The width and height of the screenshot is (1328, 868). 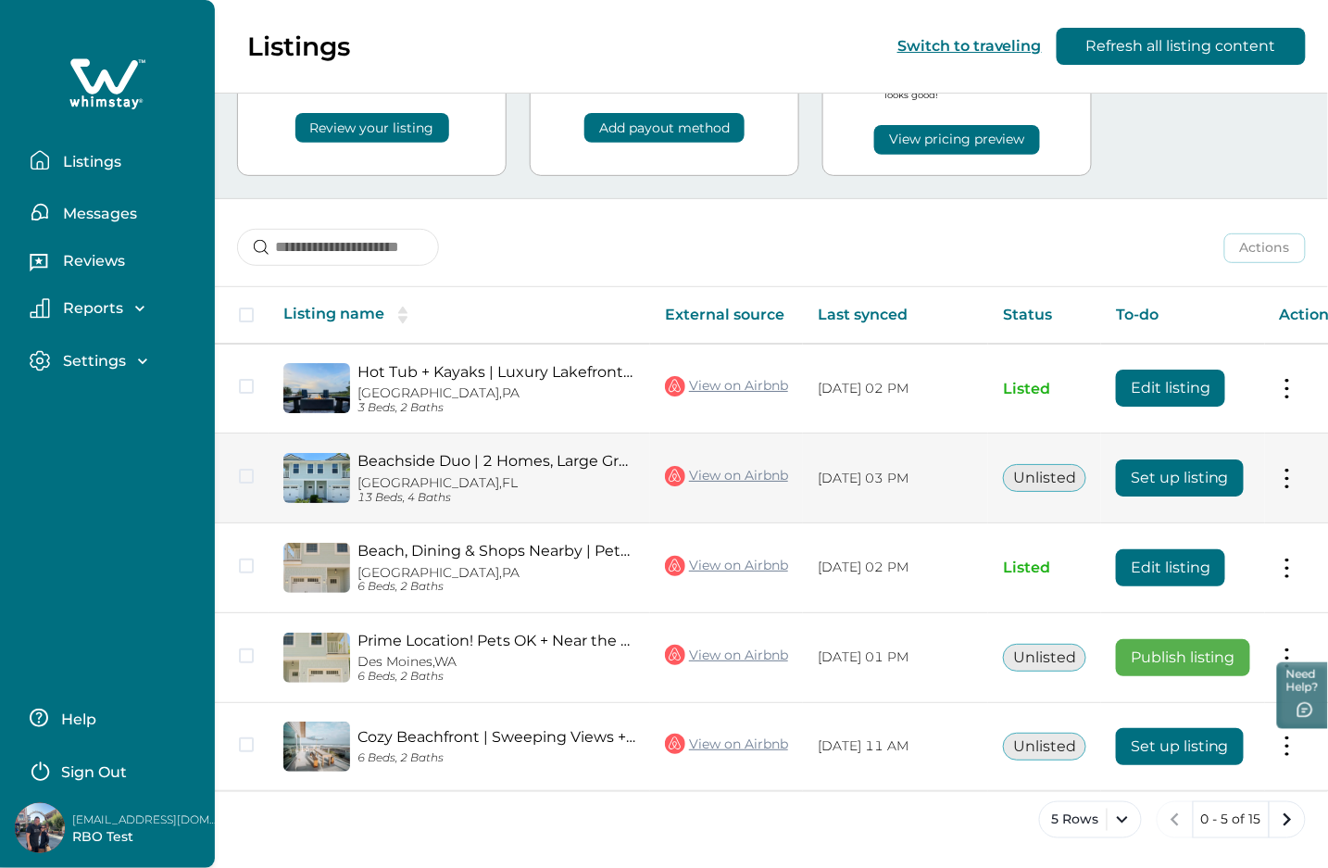 I want to click on button: Publish listing, so click(x=1183, y=658).